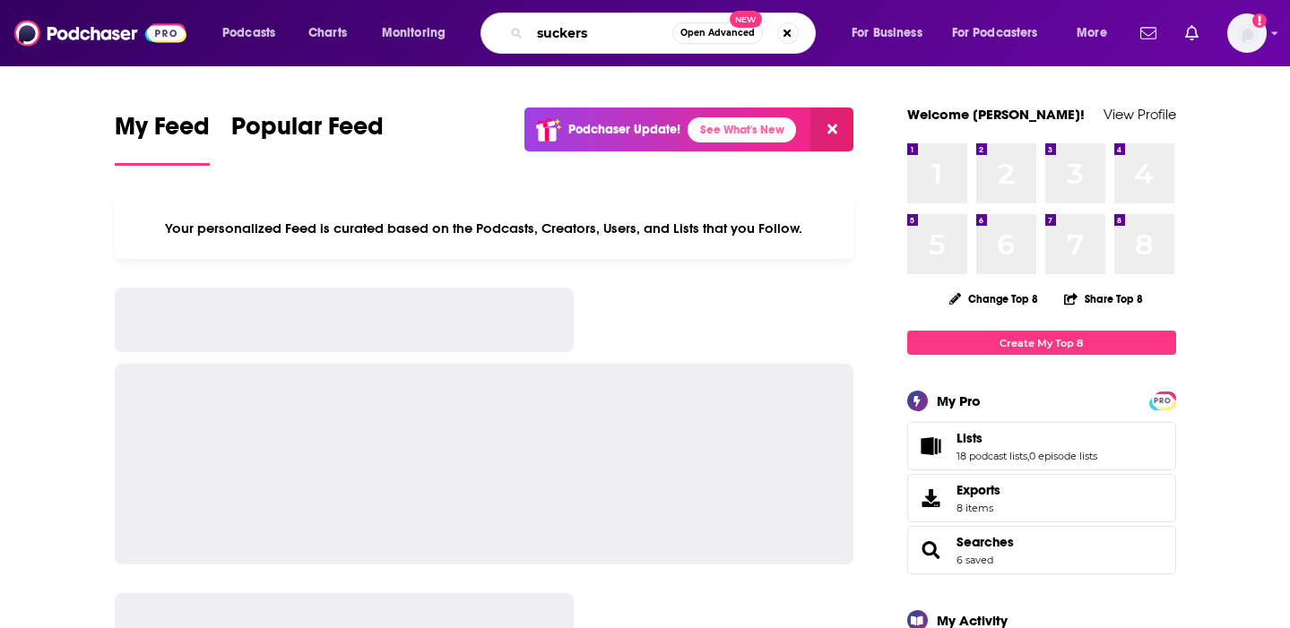 Image resolution: width=1290 pixels, height=628 pixels. I want to click on span: 8 items, so click(978, 508).